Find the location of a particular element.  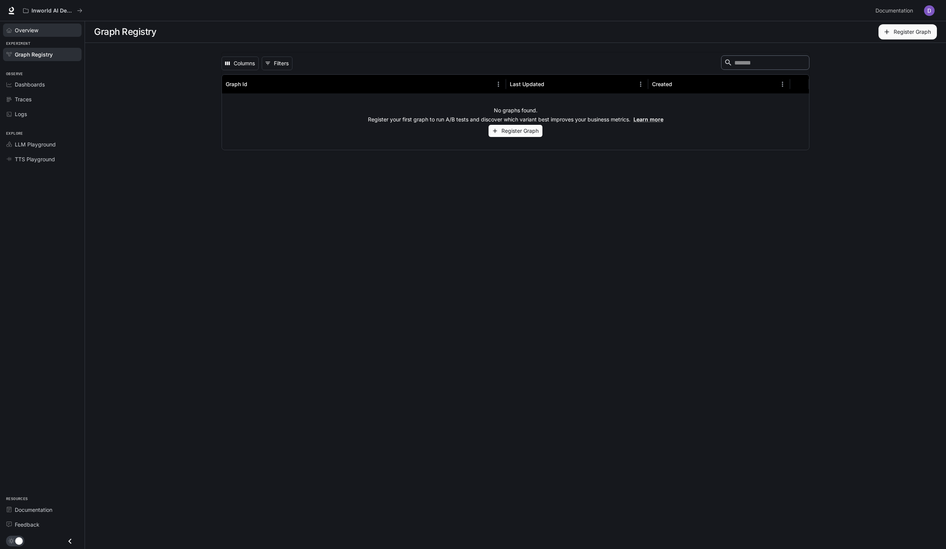

span: TTS Playground is located at coordinates (35, 159).